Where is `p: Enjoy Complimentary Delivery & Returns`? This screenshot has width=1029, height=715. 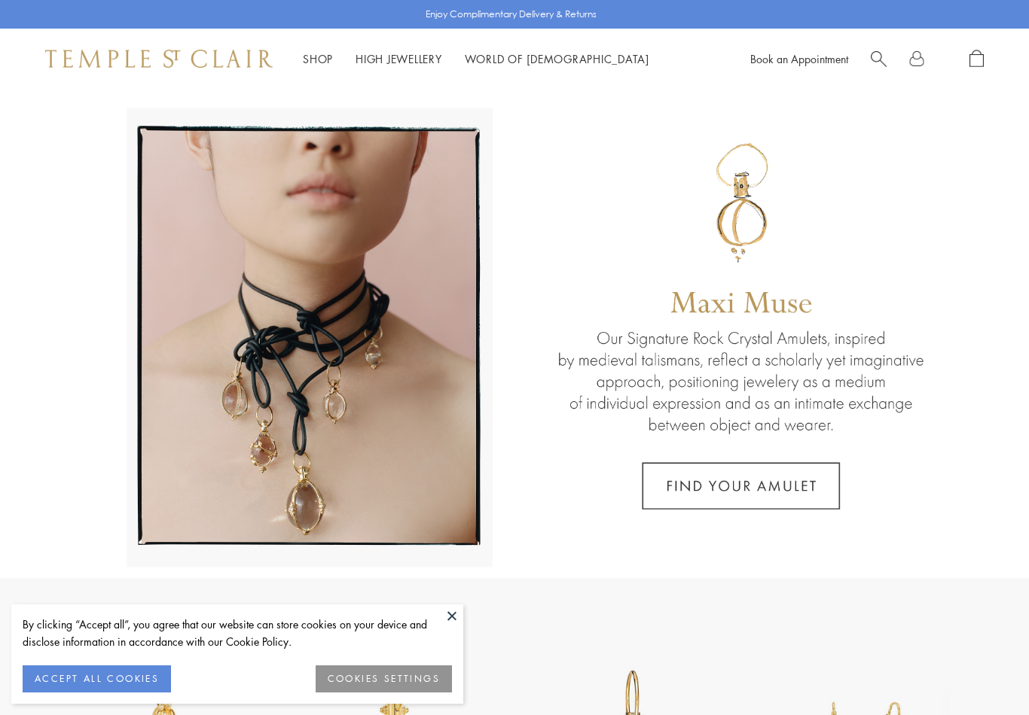 p: Enjoy Complimentary Delivery & Returns is located at coordinates (511, 14).